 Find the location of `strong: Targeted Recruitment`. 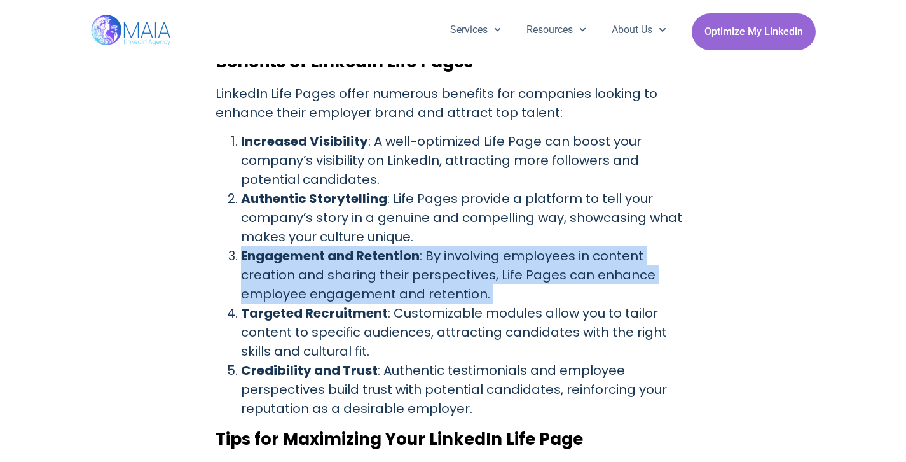

strong: Targeted Recruitment is located at coordinates (314, 313).